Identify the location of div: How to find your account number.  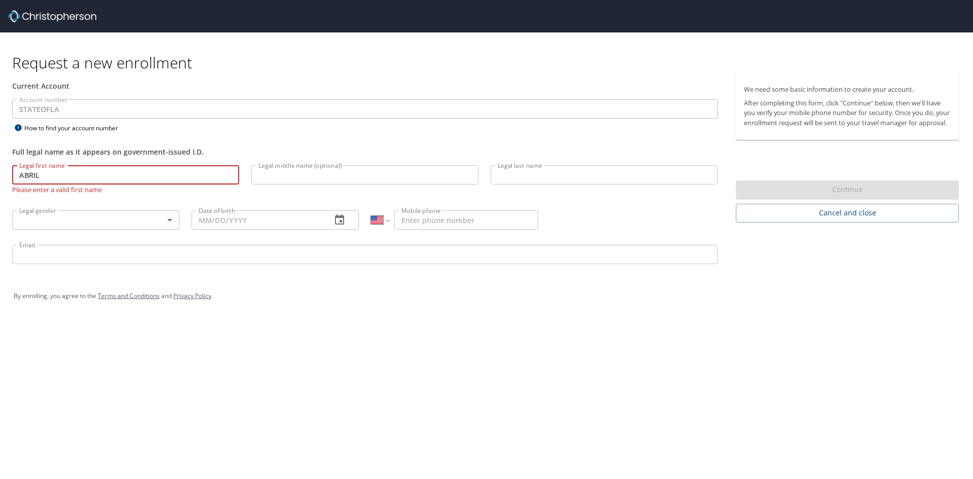
(76, 128).